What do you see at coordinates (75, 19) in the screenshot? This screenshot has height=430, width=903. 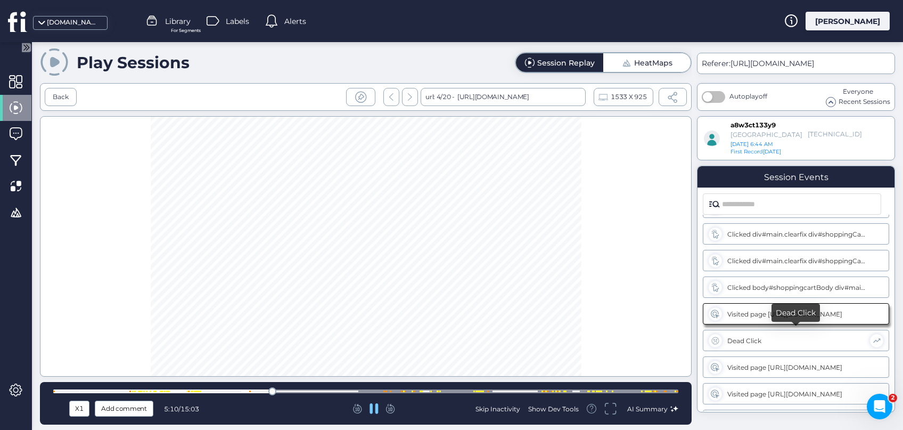 I see `p: Active 2h ago` at bounding box center [75, 19].